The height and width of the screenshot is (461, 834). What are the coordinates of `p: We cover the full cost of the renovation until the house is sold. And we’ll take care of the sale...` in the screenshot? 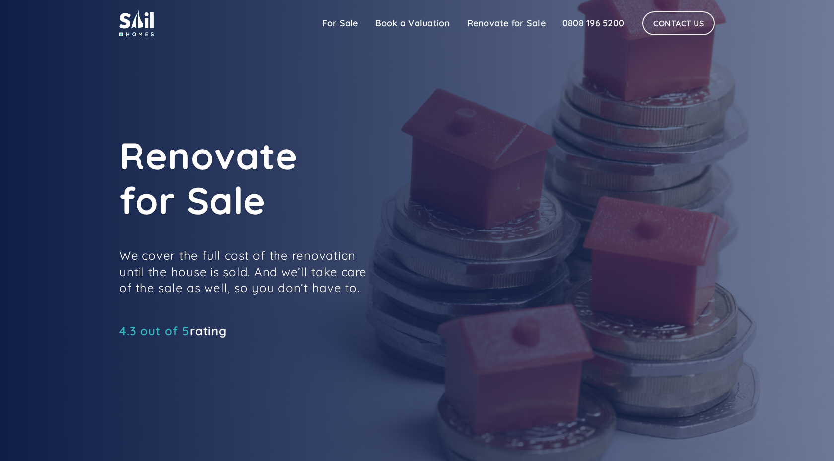 It's located at (243, 271).